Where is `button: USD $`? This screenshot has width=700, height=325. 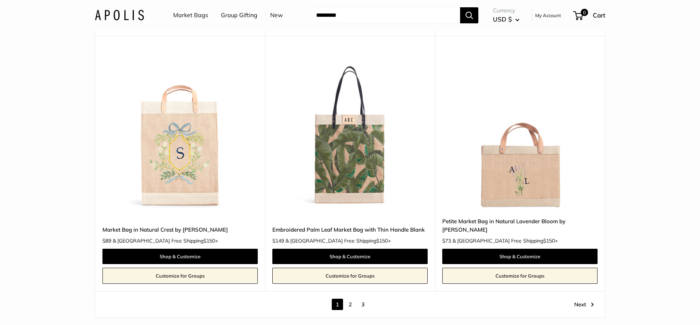 button: USD $ is located at coordinates (506, 19).